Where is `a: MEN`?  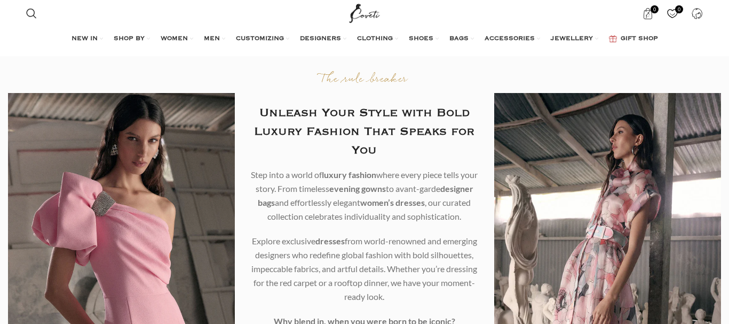
a: MEN is located at coordinates (215, 39).